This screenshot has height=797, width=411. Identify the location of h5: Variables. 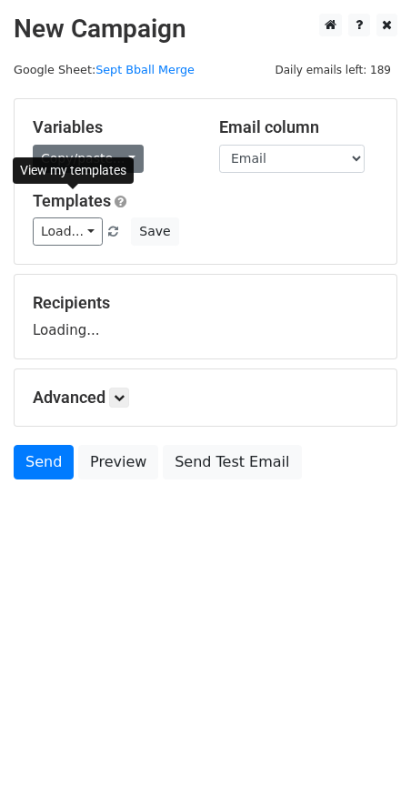
(112, 127).